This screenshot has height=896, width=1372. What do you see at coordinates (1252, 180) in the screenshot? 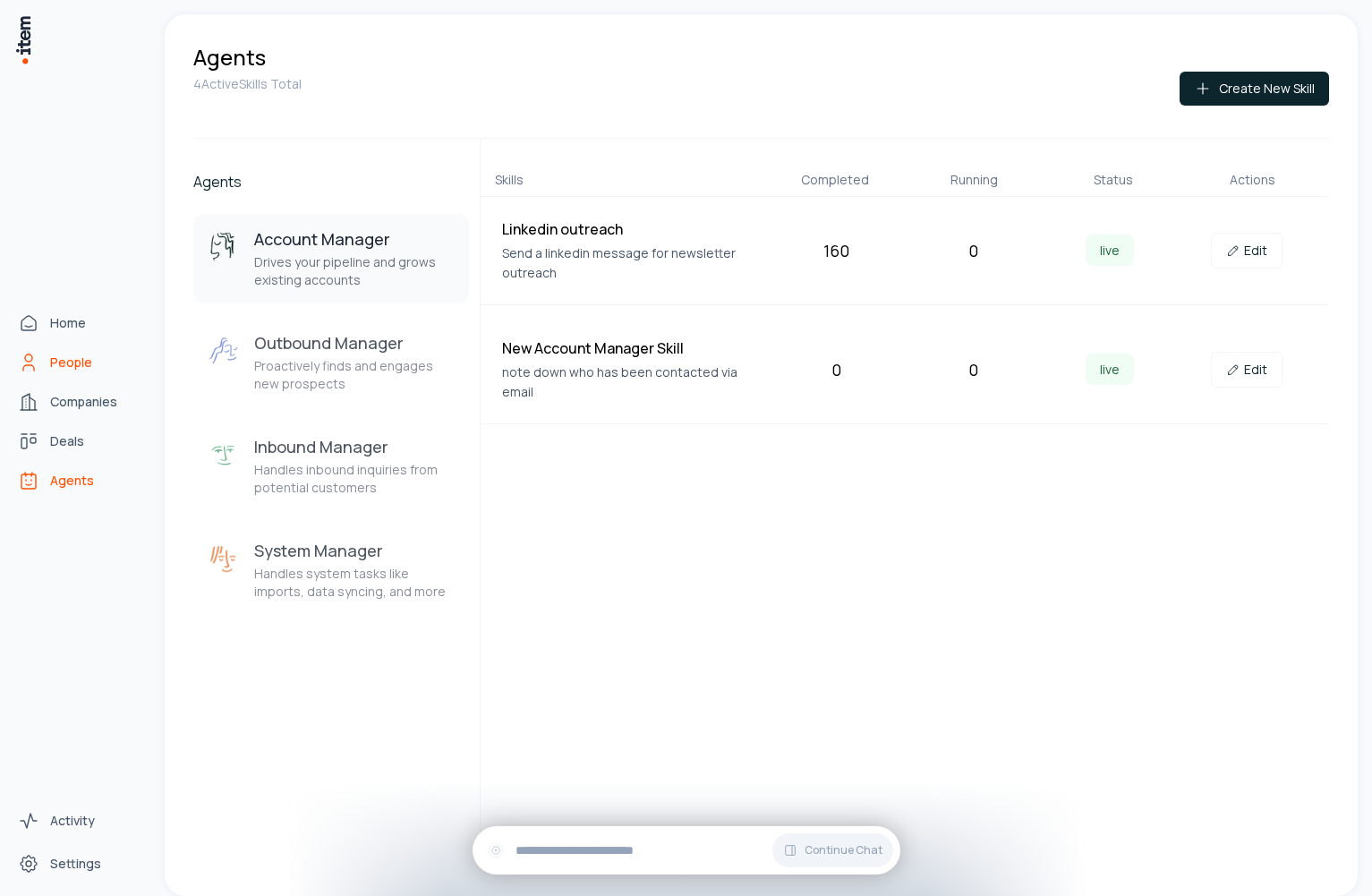
I see `div: Actions` at bounding box center [1252, 180].